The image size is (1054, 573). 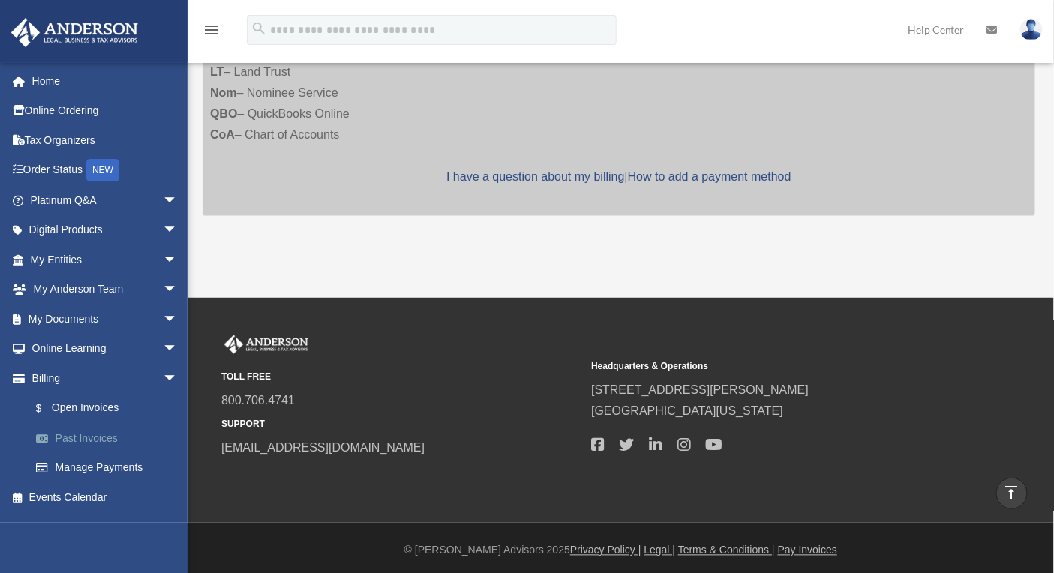 What do you see at coordinates (1031, 29) in the screenshot?
I see `img: User Pic` at bounding box center [1031, 29].